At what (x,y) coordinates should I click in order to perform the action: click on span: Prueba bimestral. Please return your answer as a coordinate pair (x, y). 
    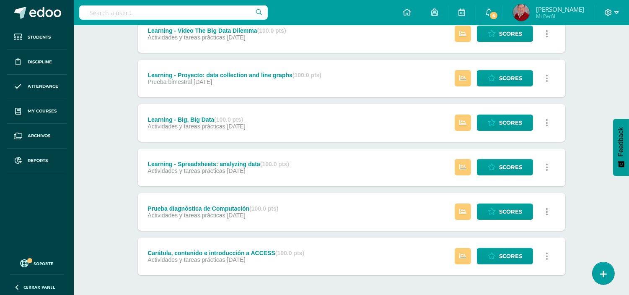
    Looking at the image, I should click on (170, 82).